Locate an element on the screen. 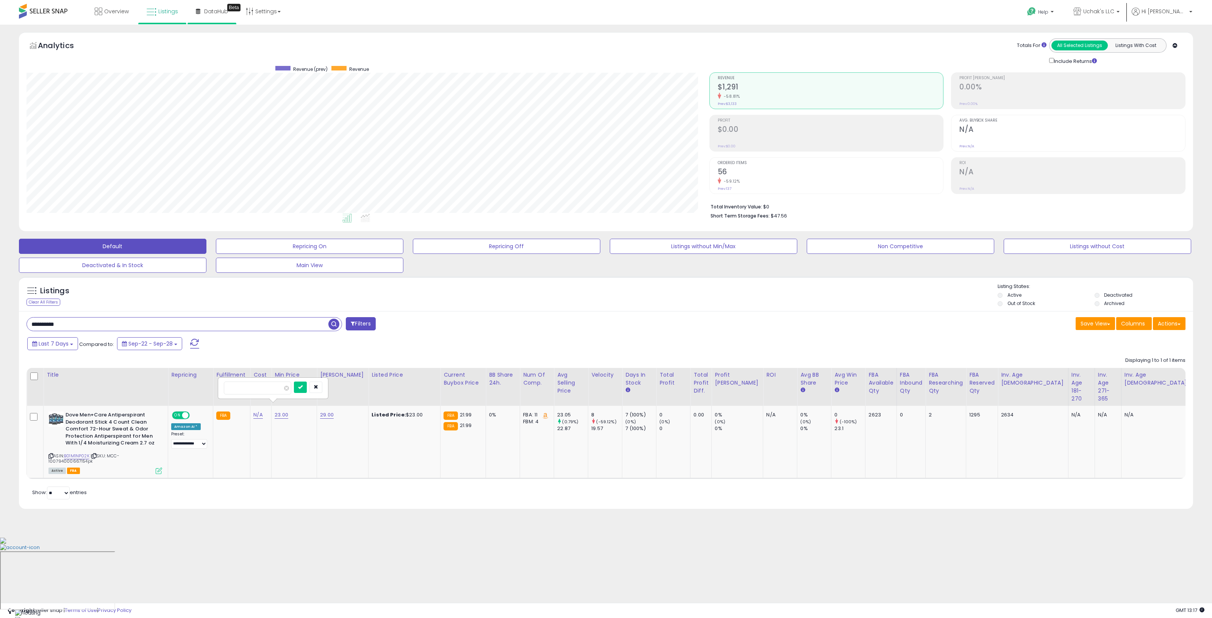  span: Ordered Items is located at coordinates (831, 163).